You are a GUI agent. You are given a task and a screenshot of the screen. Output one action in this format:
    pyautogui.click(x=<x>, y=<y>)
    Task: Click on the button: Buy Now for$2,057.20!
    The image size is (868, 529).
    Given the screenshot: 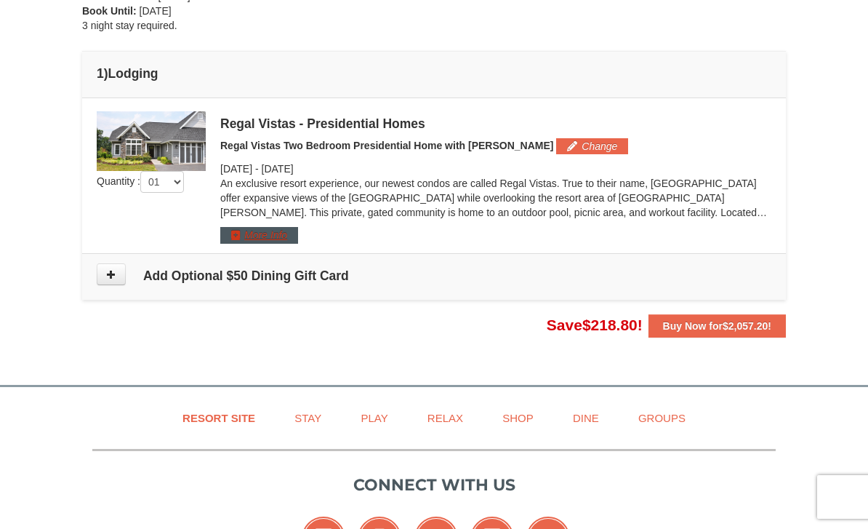 What is the action you would take?
    pyautogui.click(x=717, y=326)
    